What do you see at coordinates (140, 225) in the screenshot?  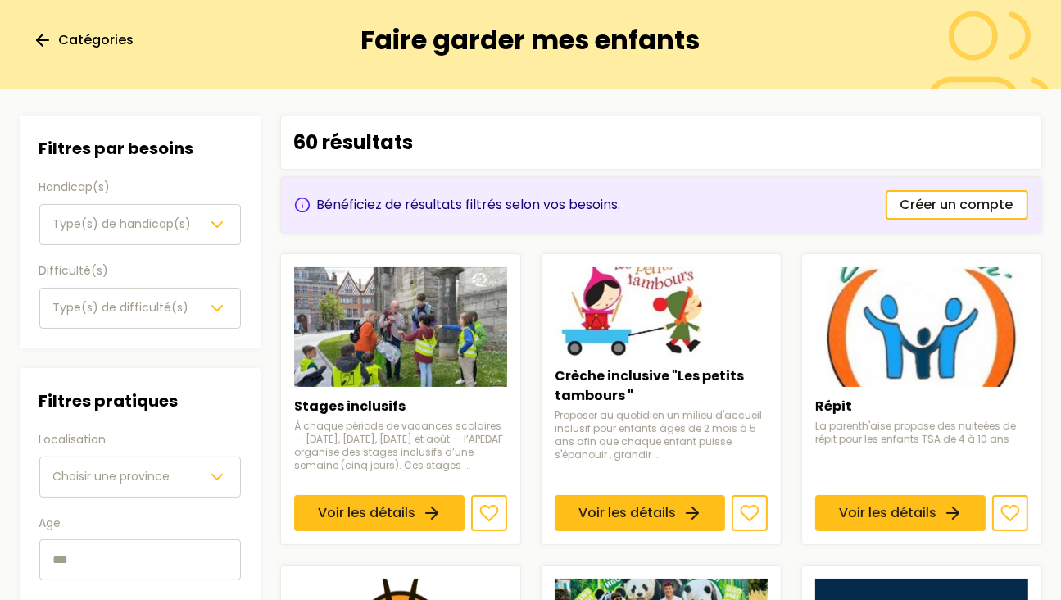 I see `button: Type(s) de handicap(s)` at bounding box center [140, 225].